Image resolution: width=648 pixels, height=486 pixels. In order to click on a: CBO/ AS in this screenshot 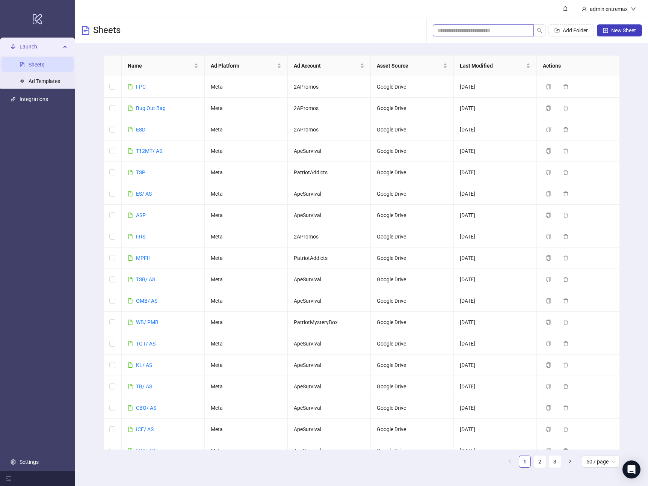, I will do `click(146, 408)`.